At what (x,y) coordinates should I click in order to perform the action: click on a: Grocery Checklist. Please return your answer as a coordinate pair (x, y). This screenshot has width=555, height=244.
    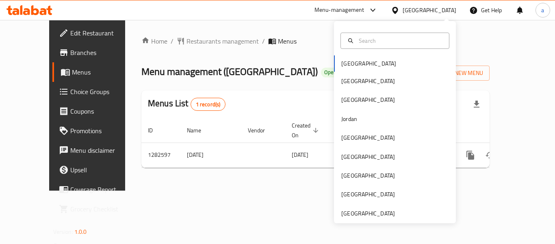
    Looking at the image, I should click on (97, 209).